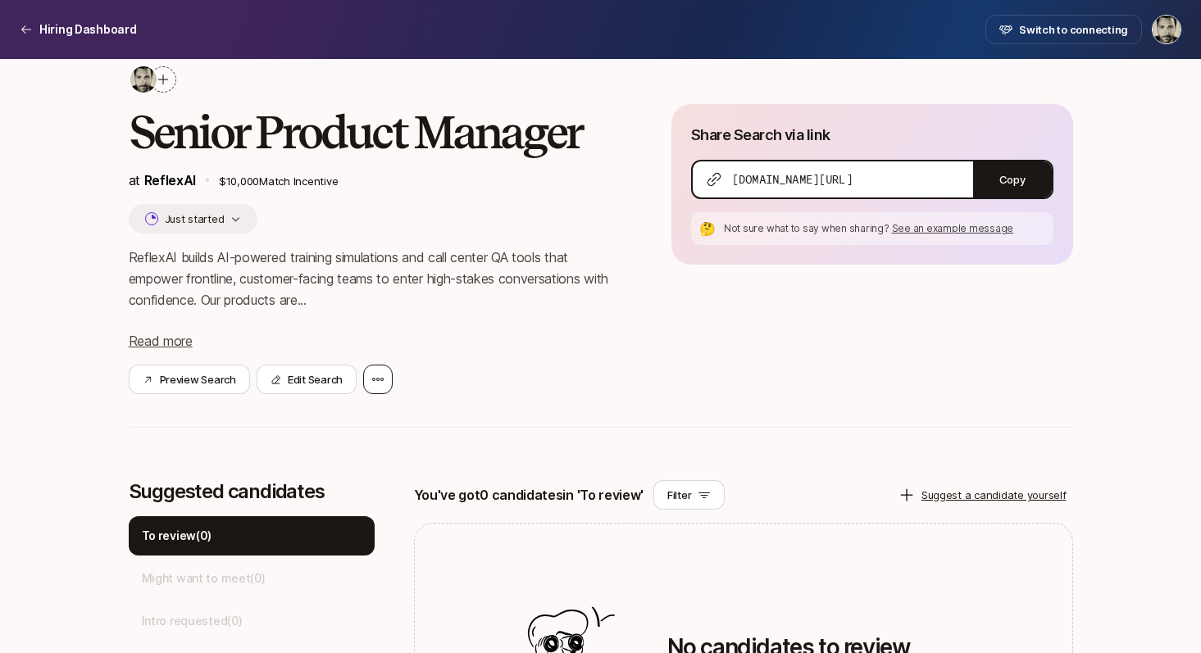 The width and height of the screenshot is (1201, 653). Describe the element at coordinates (162, 180) in the screenshot. I see `p: at` at that location.